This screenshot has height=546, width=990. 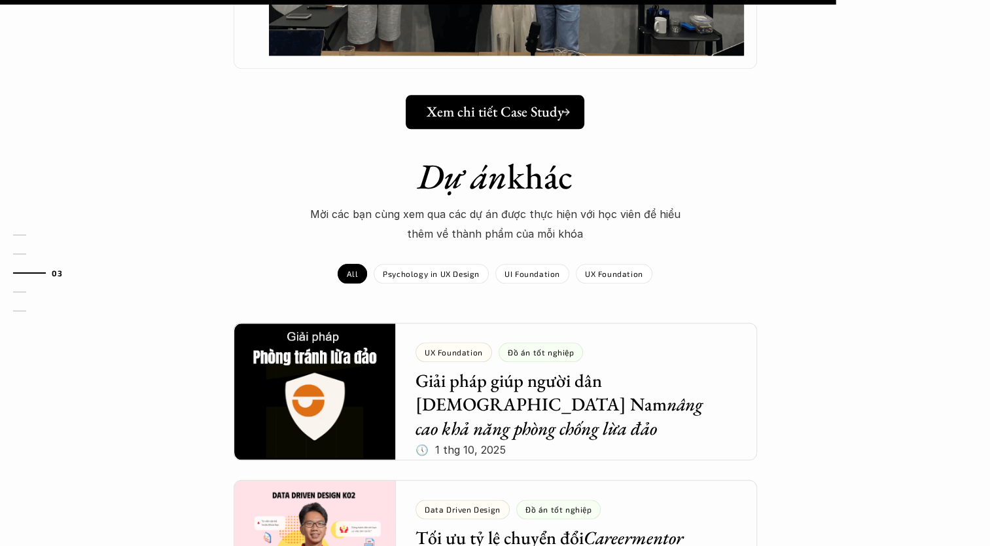 I want to click on h5: Xem chi tiết Case Study, so click(x=495, y=112).